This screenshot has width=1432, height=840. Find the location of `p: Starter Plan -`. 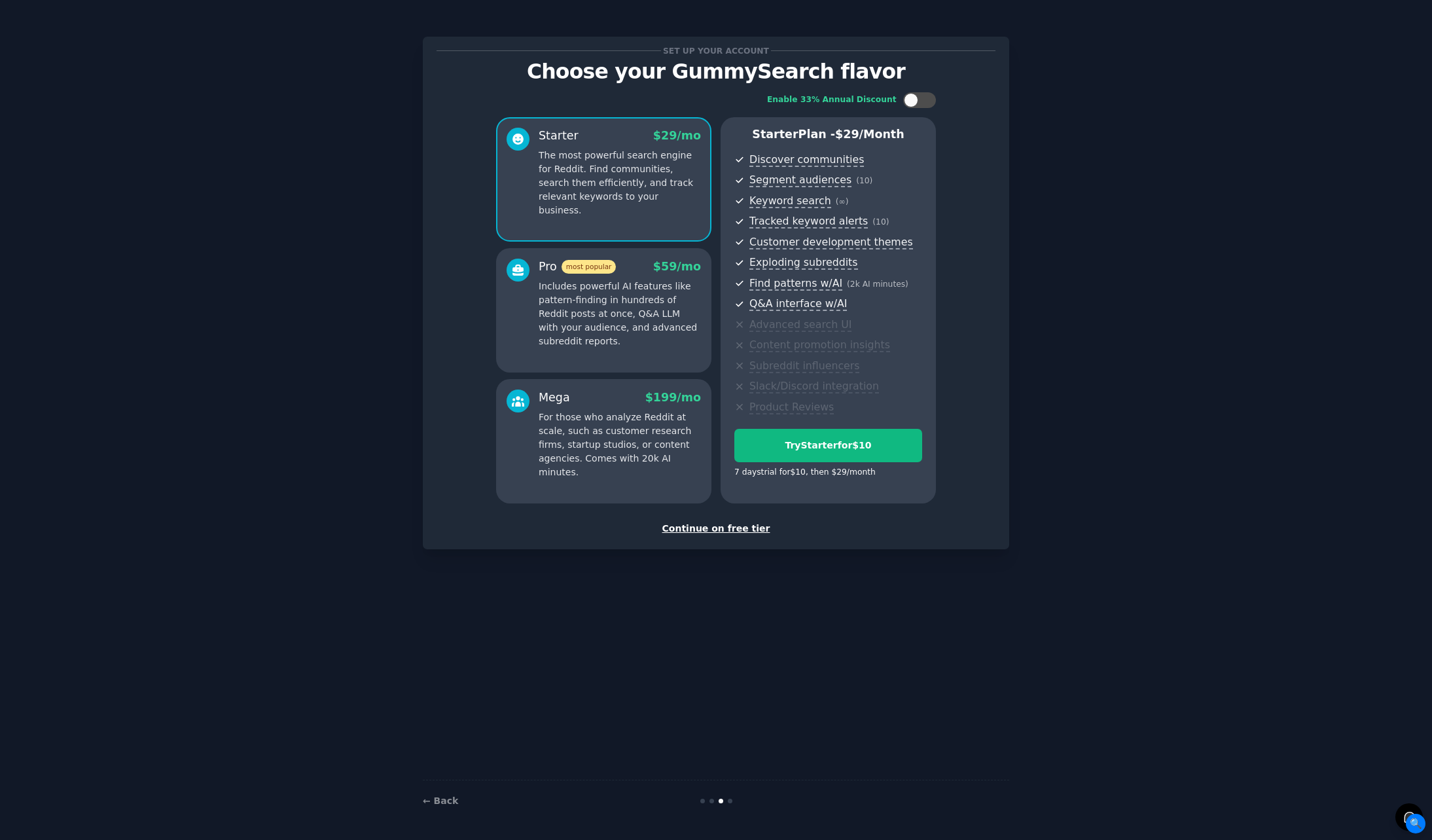

p: Starter Plan - is located at coordinates (828, 135).